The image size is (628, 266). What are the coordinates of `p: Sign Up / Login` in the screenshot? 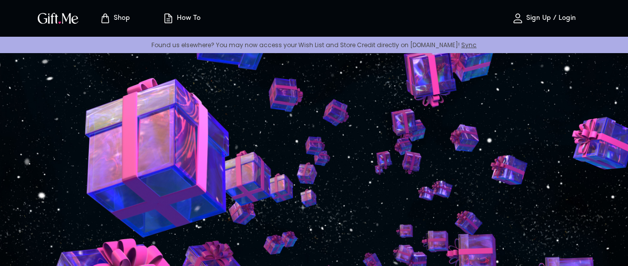 It's located at (550, 18).